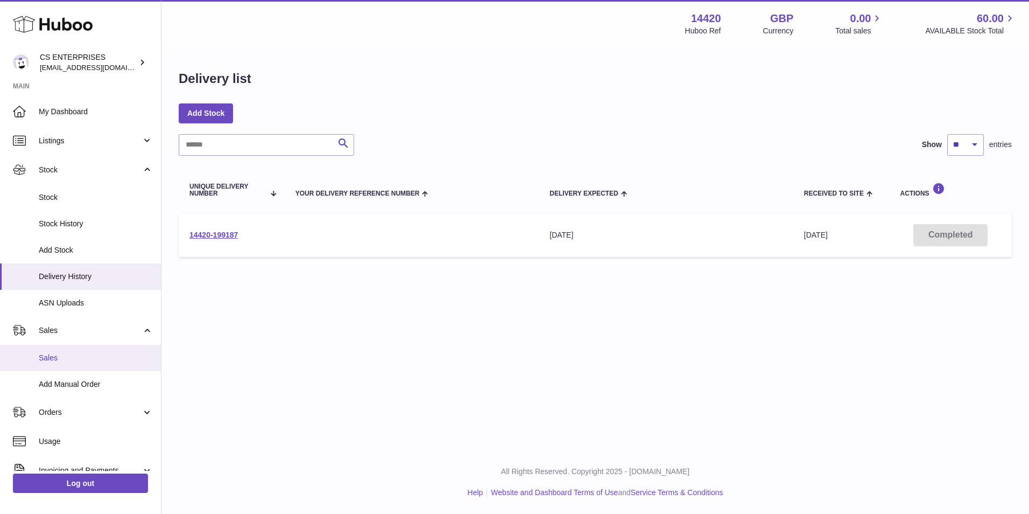 The width and height of the screenshot is (1029, 514). What do you see at coordinates (96, 111) in the screenshot?
I see `span: My Dashboard` at bounding box center [96, 111].